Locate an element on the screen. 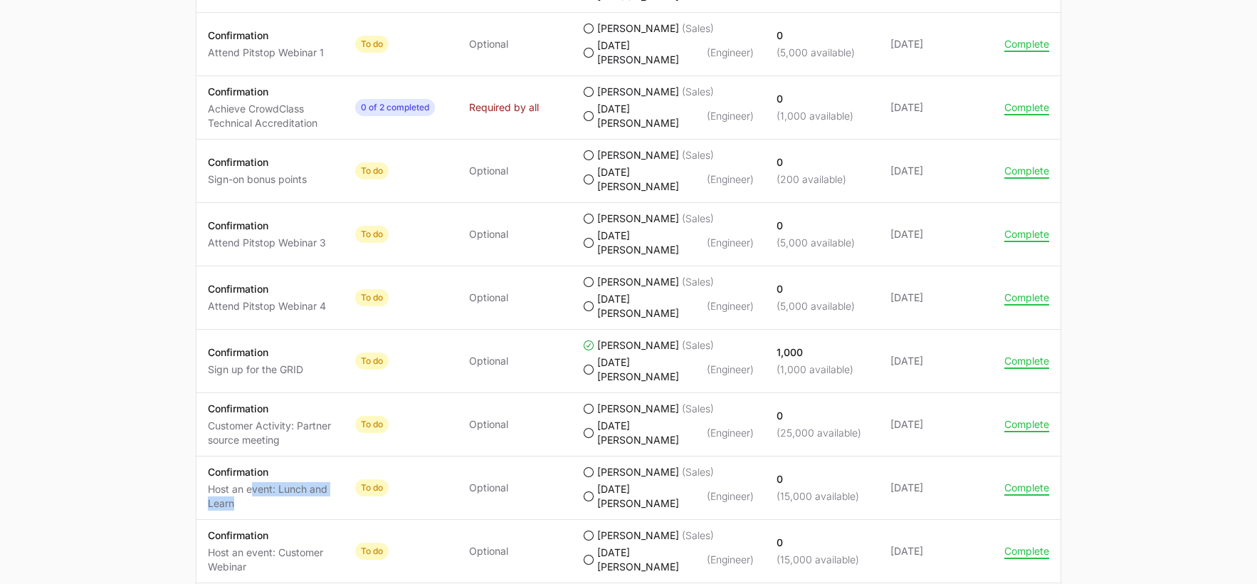 Image resolution: width=1257 pixels, height=584 pixels. p: Host an event: Customer Webinar is located at coordinates (270, 559).